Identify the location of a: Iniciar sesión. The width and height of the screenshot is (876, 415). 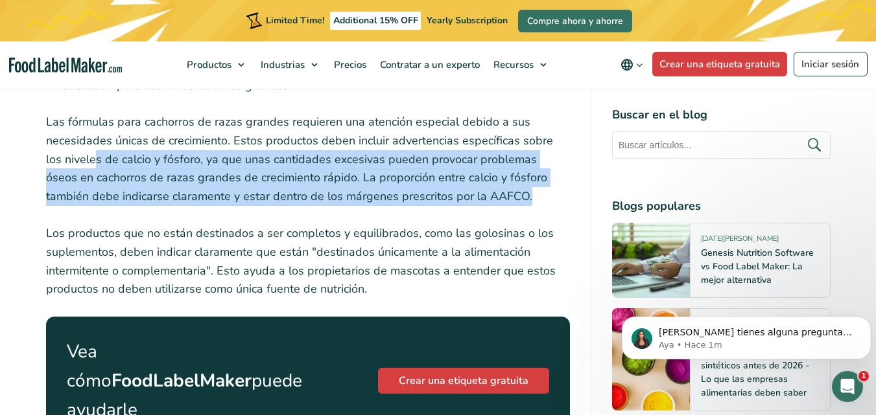
(830, 64).